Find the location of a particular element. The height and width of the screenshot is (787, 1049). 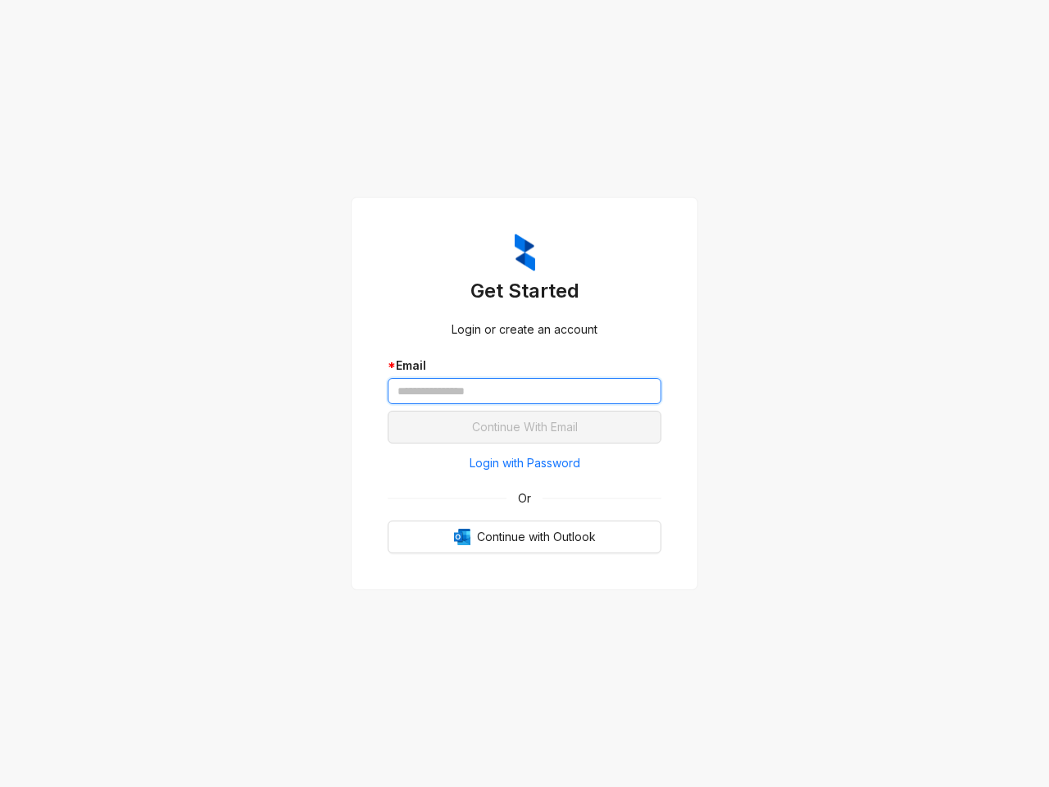

span: Continue with Outlook is located at coordinates (536, 537).